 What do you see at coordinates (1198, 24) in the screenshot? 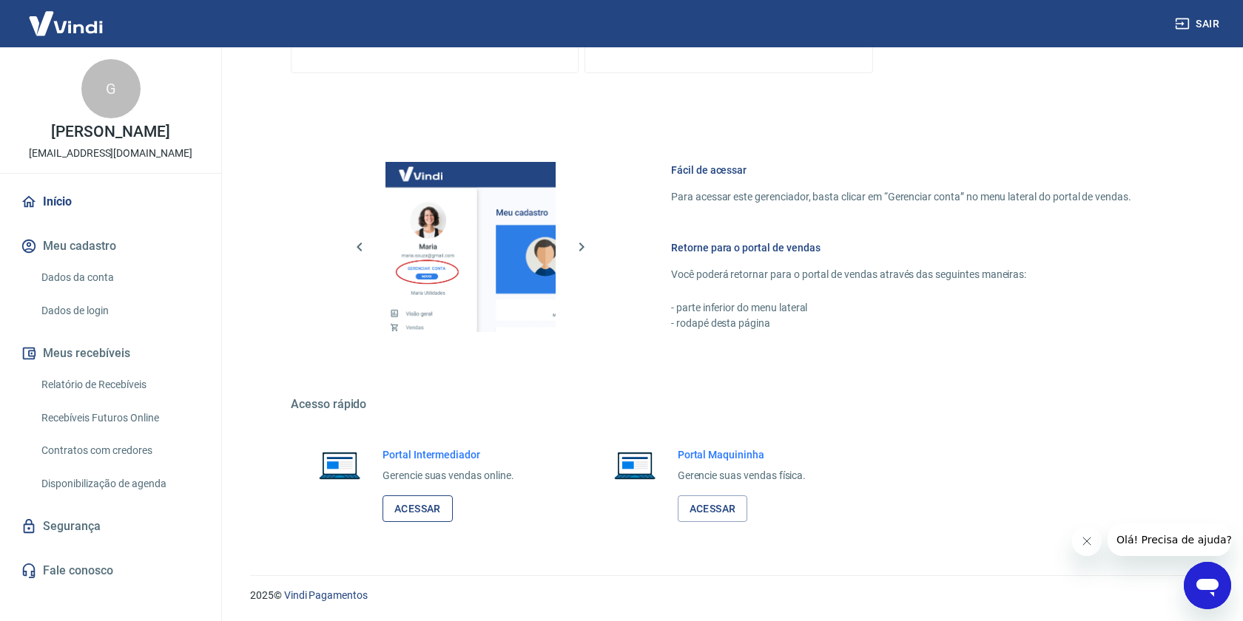
I see `button: Sair` at bounding box center [1198, 24].